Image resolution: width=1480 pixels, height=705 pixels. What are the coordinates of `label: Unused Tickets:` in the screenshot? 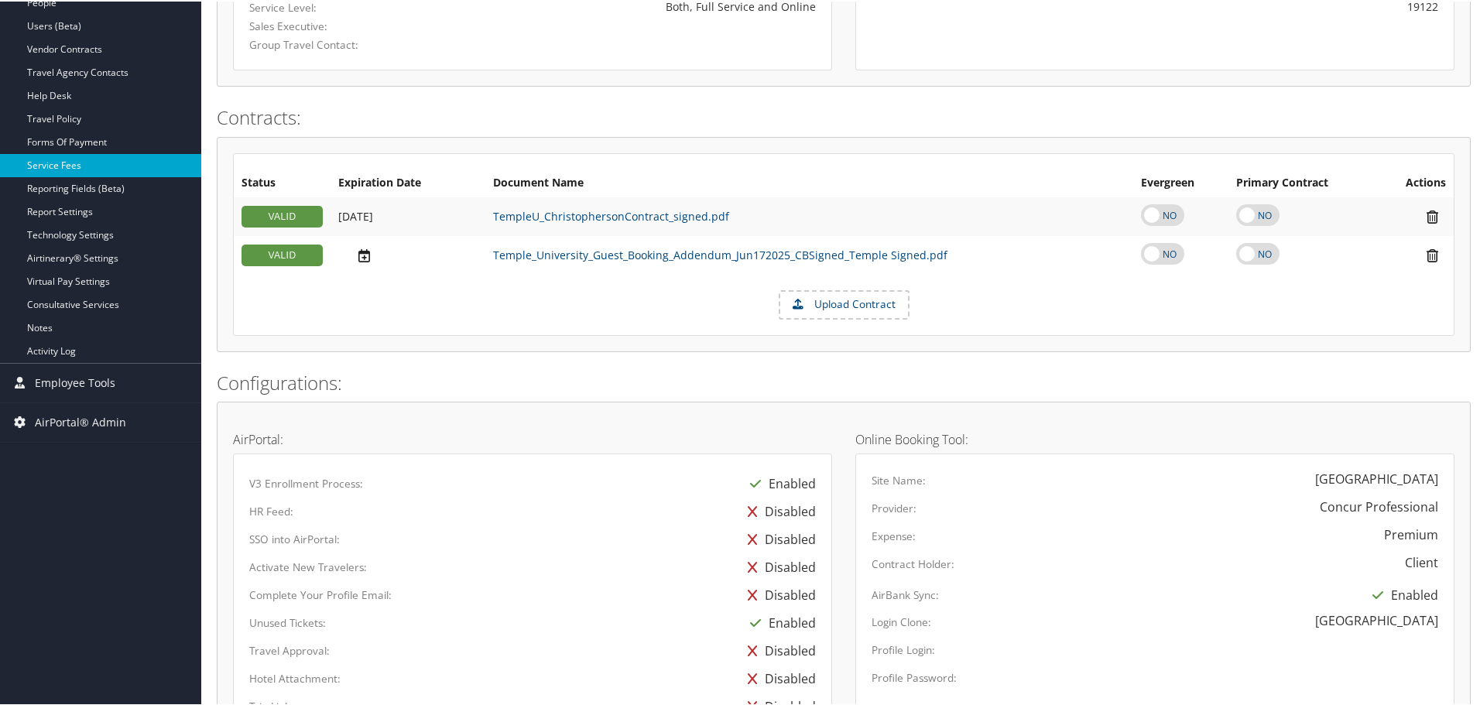 It's located at (287, 622).